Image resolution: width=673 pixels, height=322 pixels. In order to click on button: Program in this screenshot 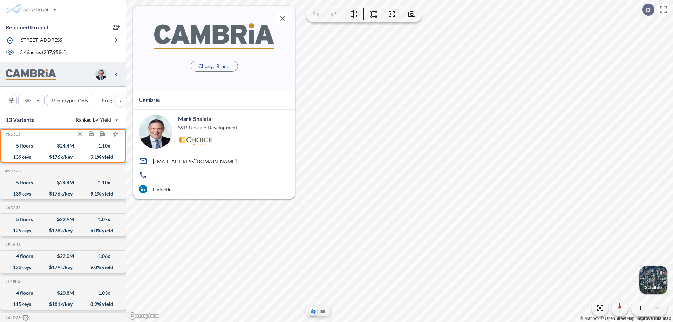, I will do `click(115, 101)`.